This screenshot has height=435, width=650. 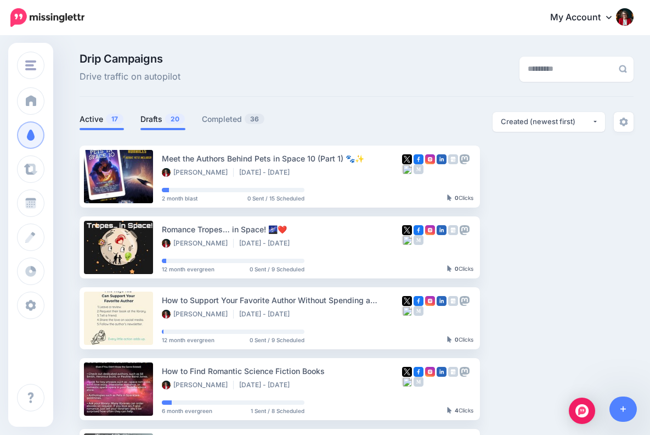 What do you see at coordinates (276, 198) in the screenshot?
I see `span: 0 Sent / 15 Scheduled` at bounding box center [276, 198].